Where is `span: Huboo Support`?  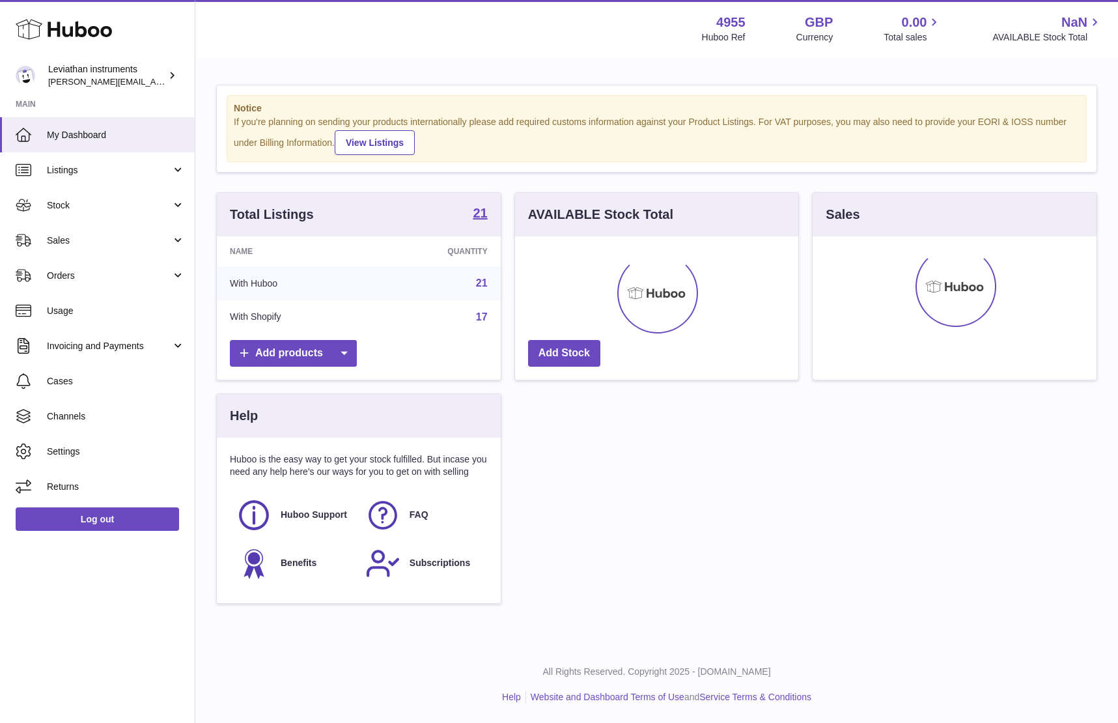 span: Huboo Support is located at coordinates (314, 514).